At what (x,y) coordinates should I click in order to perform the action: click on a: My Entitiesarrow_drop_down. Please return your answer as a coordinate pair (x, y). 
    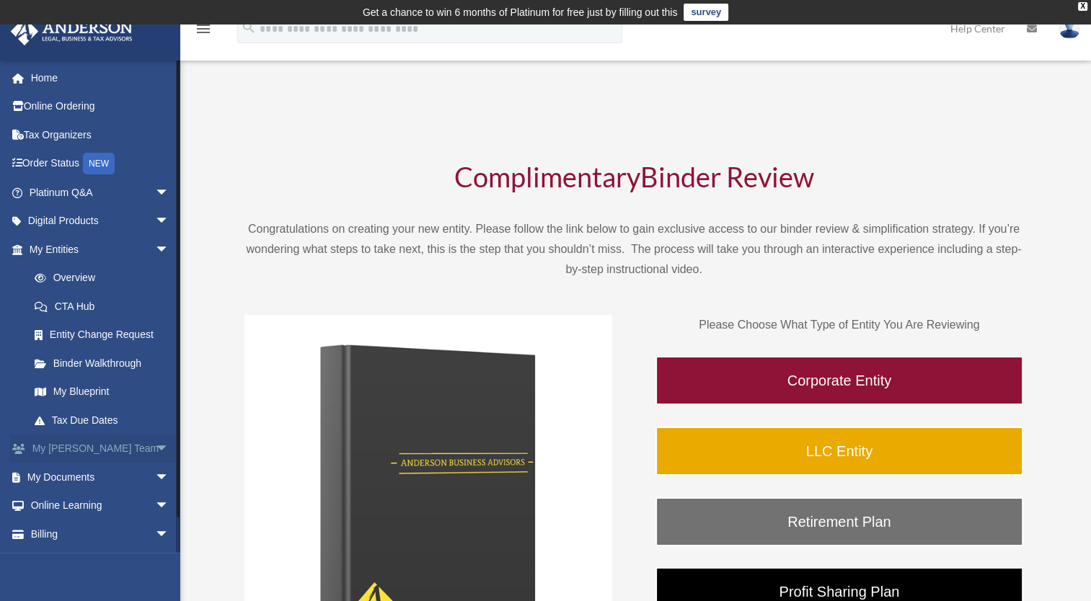
    Looking at the image, I should click on (100, 250).